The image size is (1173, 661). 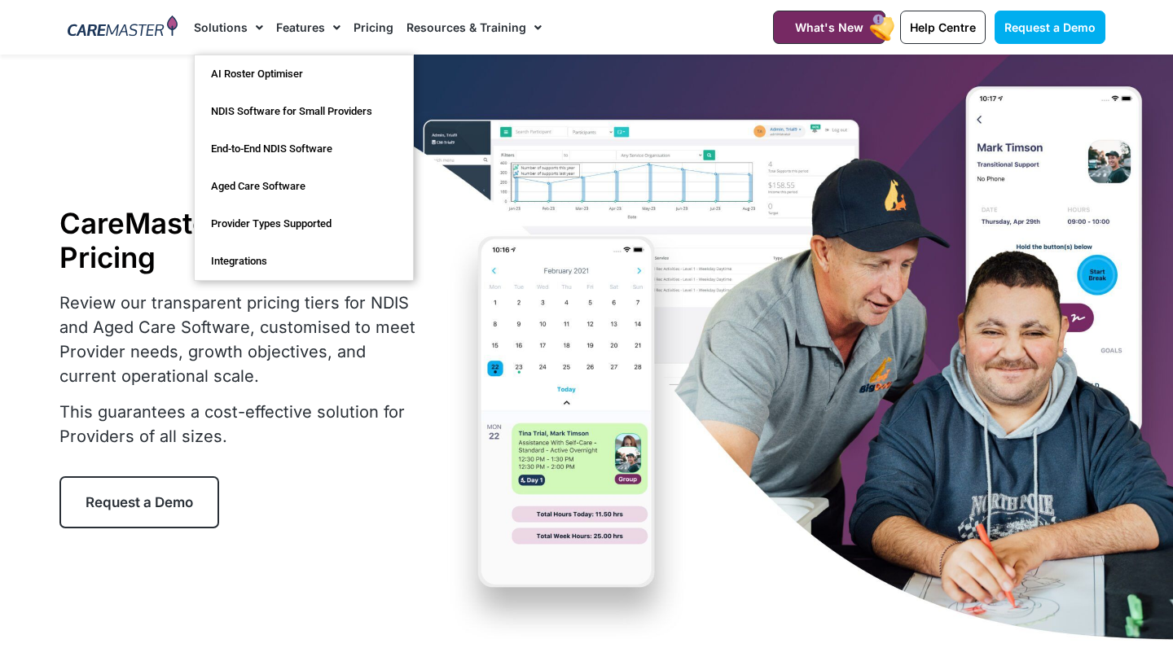 I want to click on span: What's New, so click(x=829, y=27).